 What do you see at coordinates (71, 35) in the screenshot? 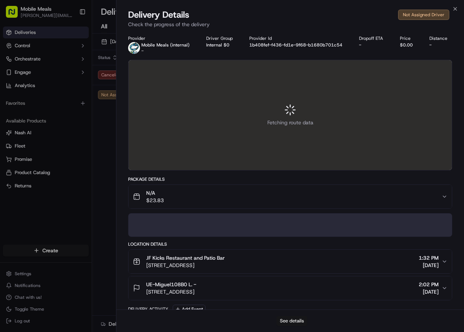
I see `p: Welcome 👋` at bounding box center [71, 35].